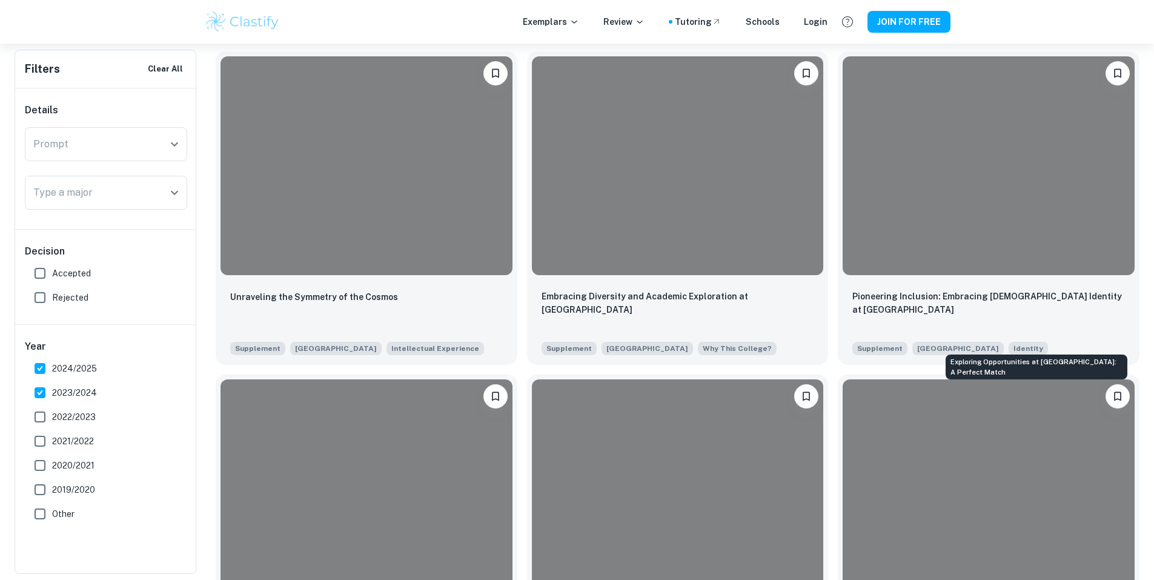 This screenshot has height=580, width=1154. Describe the element at coordinates (106, 251) in the screenshot. I see `h6: Decision` at that location.